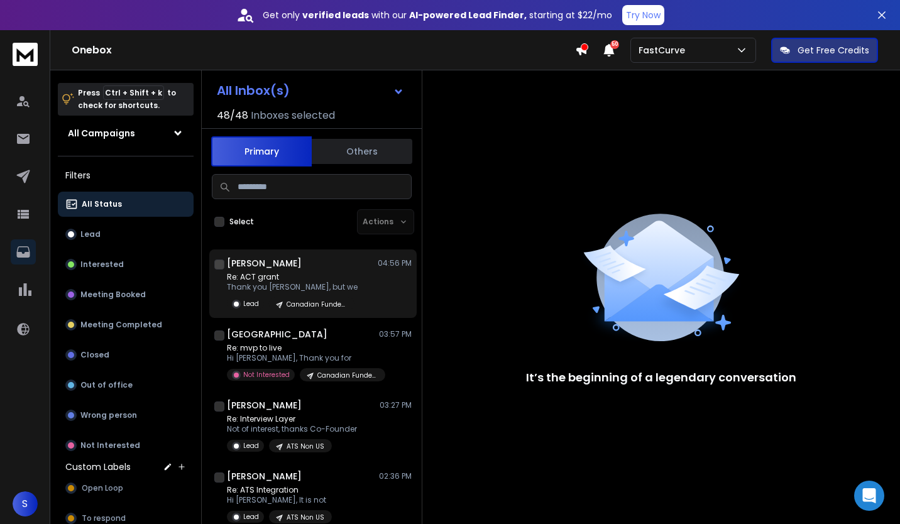 The width and height of the screenshot is (900, 524). I want to click on p: Re: ATS Integration, so click(279, 490).